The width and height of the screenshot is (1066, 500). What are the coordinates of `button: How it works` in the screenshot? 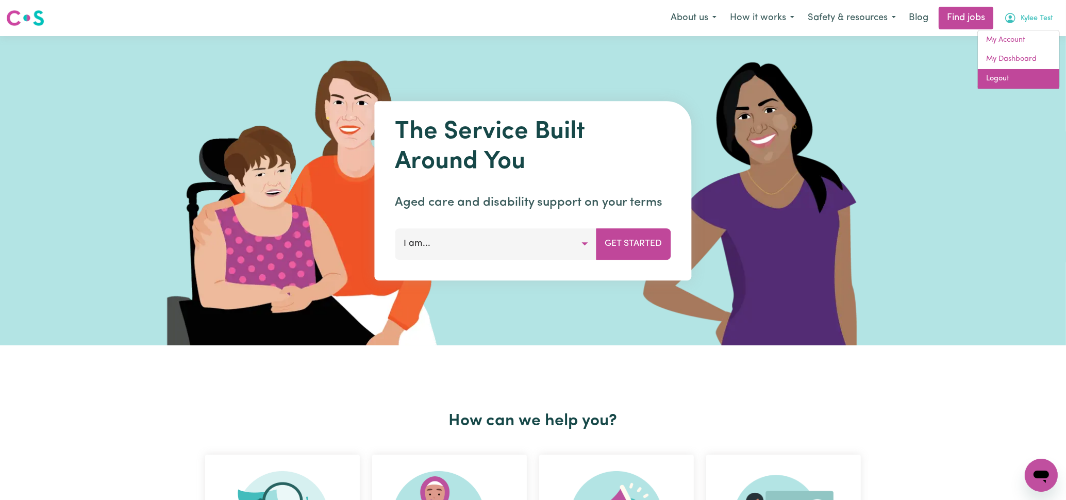 It's located at (762, 18).